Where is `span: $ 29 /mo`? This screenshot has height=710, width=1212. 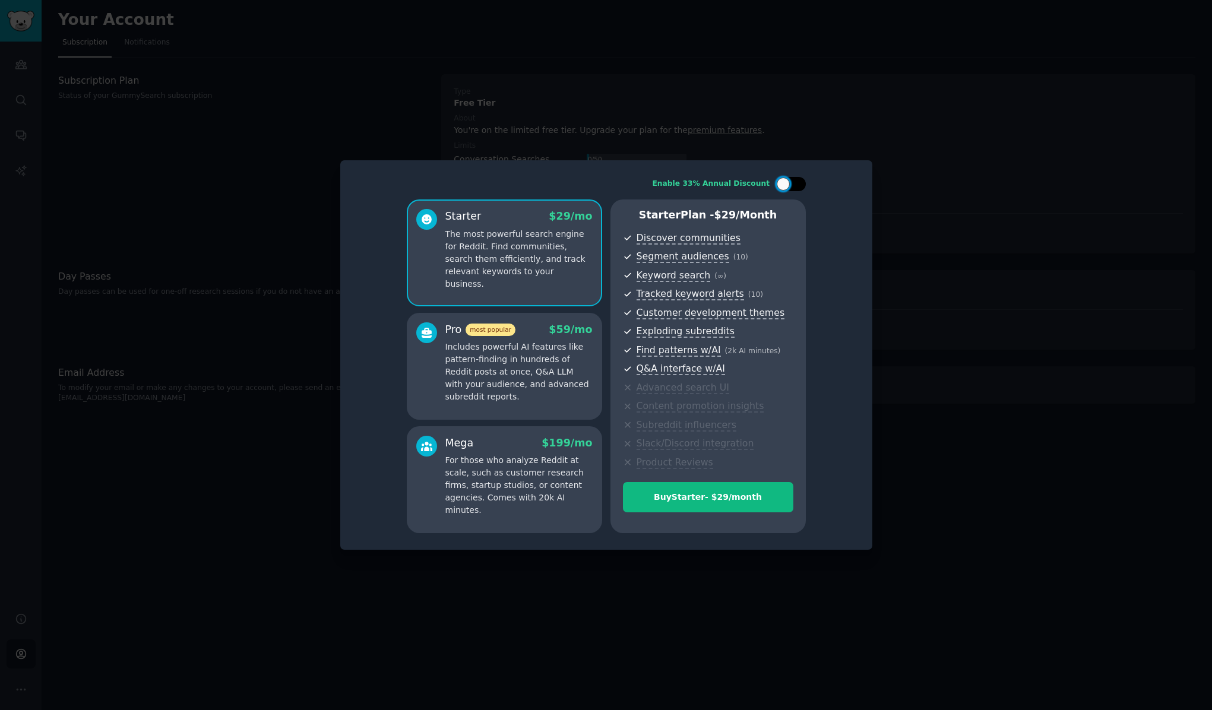
span: $ 29 /mo is located at coordinates (570, 216).